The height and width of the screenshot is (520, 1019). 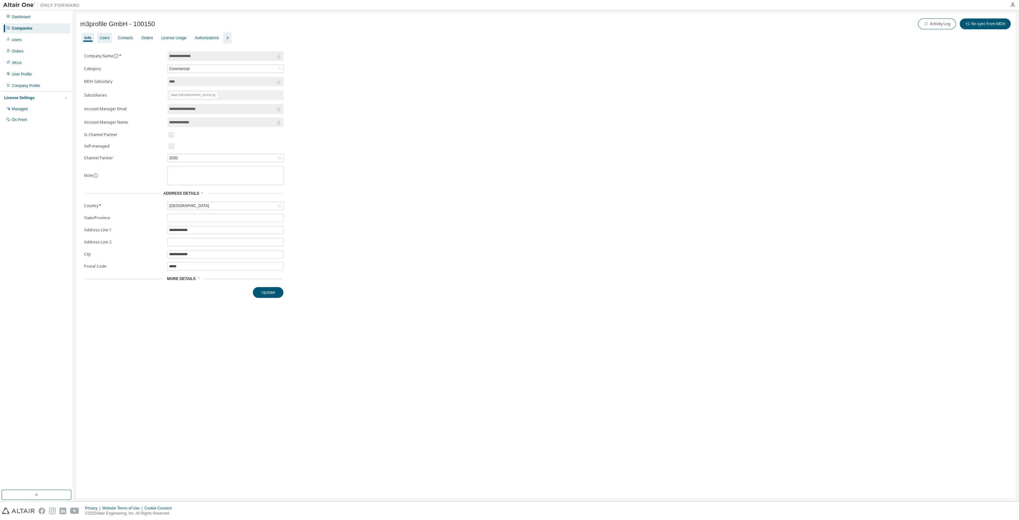 I want to click on div: Contacts, so click(x=125, y=38).